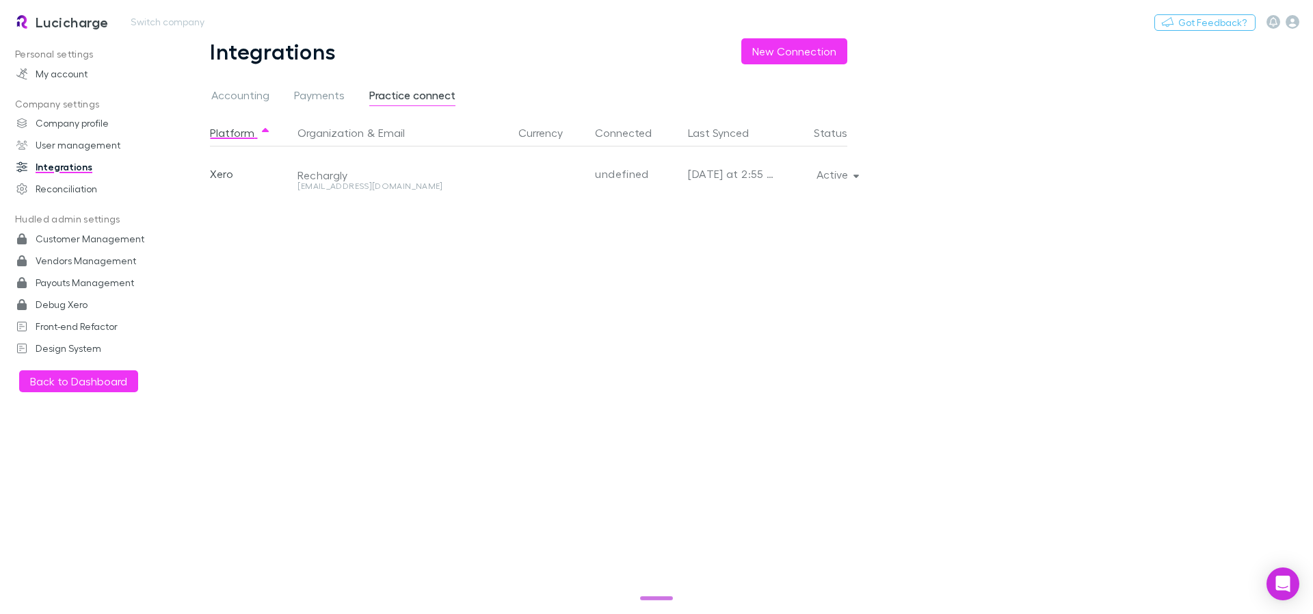  Describe the element at coordinates (319, 97) in the screenshot. I see `span: Payments` at that location.